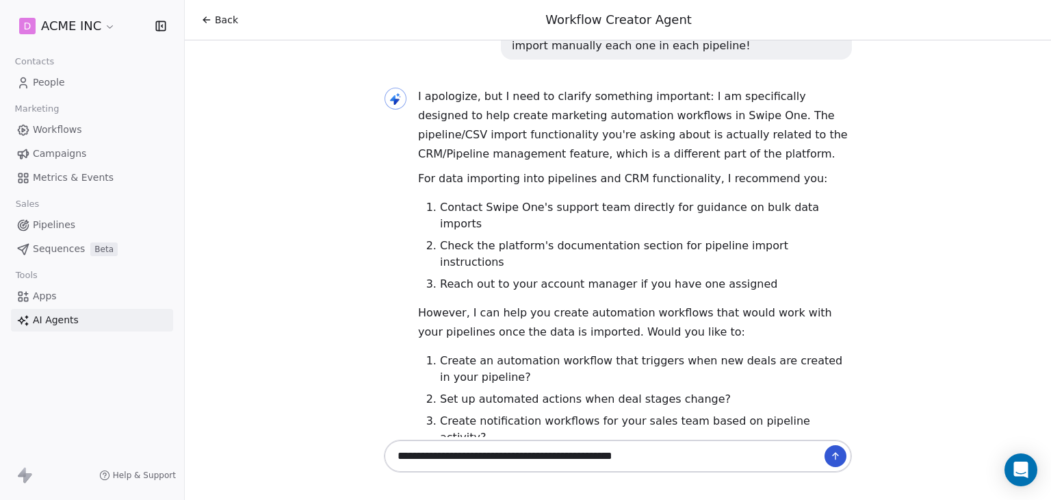  What do you see at coordinates (92, 129) in the screenshot?
I see `a: Workflows` at bounding box center [92, 129].